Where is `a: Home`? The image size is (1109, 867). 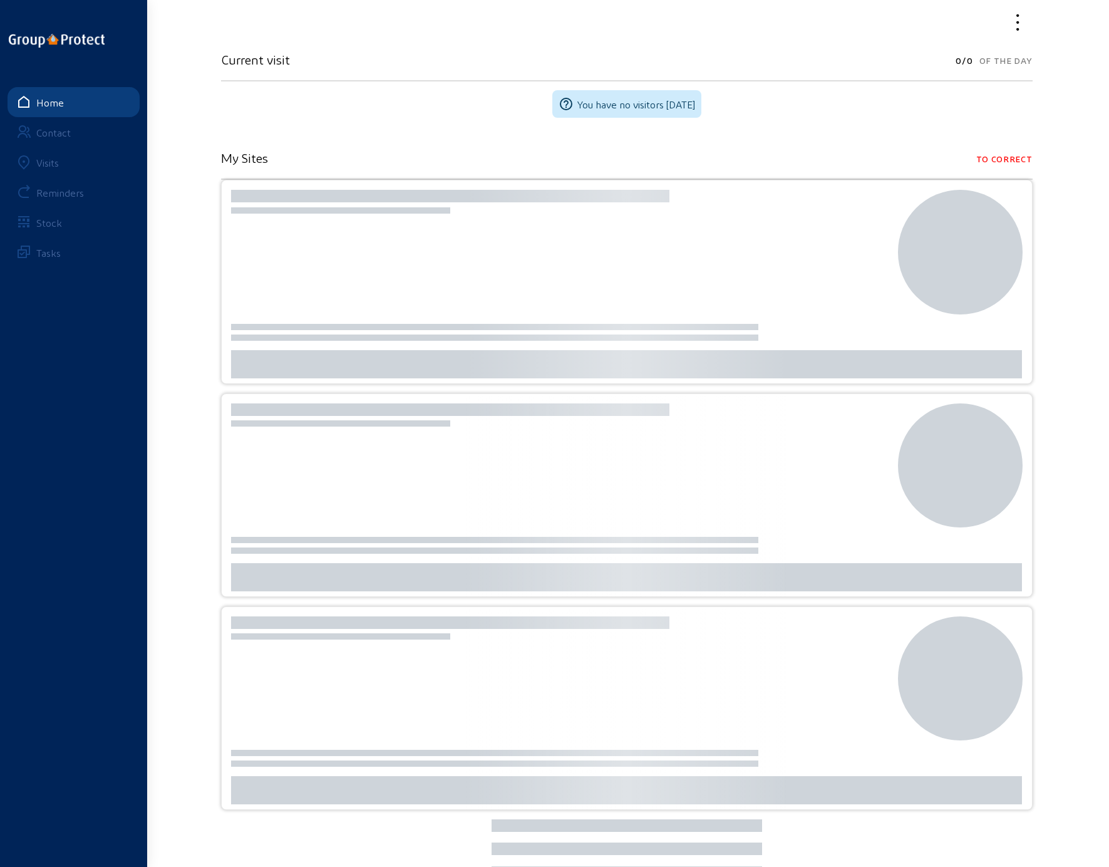 a: Home is located at coordinates (73, 102).